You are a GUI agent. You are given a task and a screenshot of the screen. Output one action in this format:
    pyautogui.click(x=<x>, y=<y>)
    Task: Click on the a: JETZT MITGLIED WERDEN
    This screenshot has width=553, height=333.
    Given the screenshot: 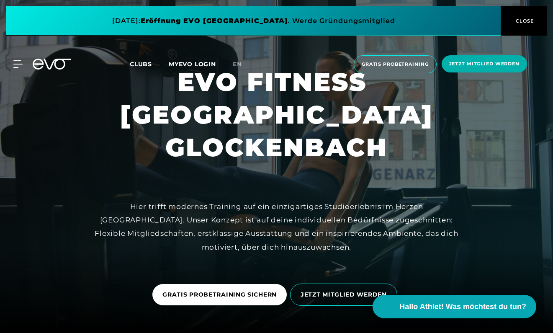 What is the action you would take?
    pyautogui.click(x=345, y=294)
    